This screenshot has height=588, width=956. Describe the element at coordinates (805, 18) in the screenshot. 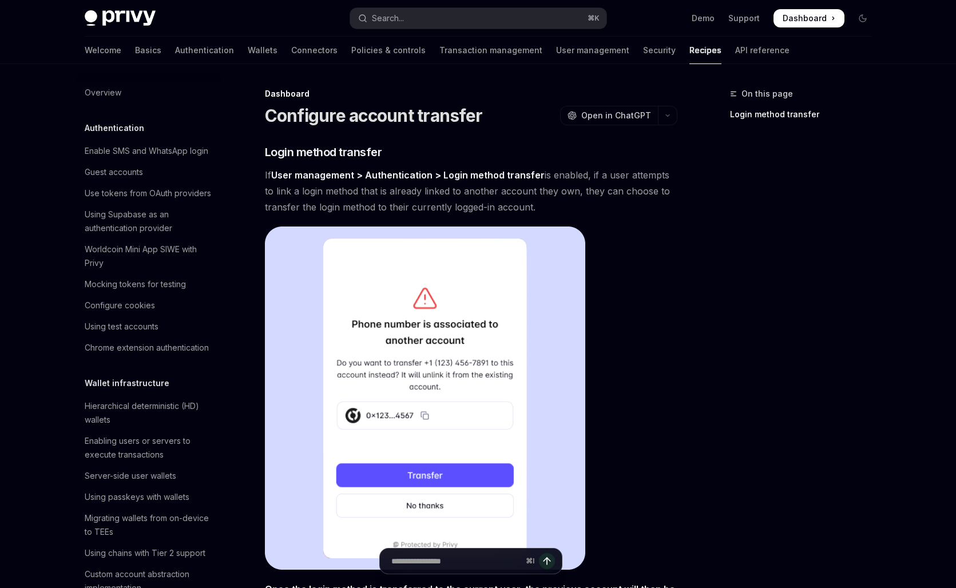

I see `span: Dashboard` at that location.